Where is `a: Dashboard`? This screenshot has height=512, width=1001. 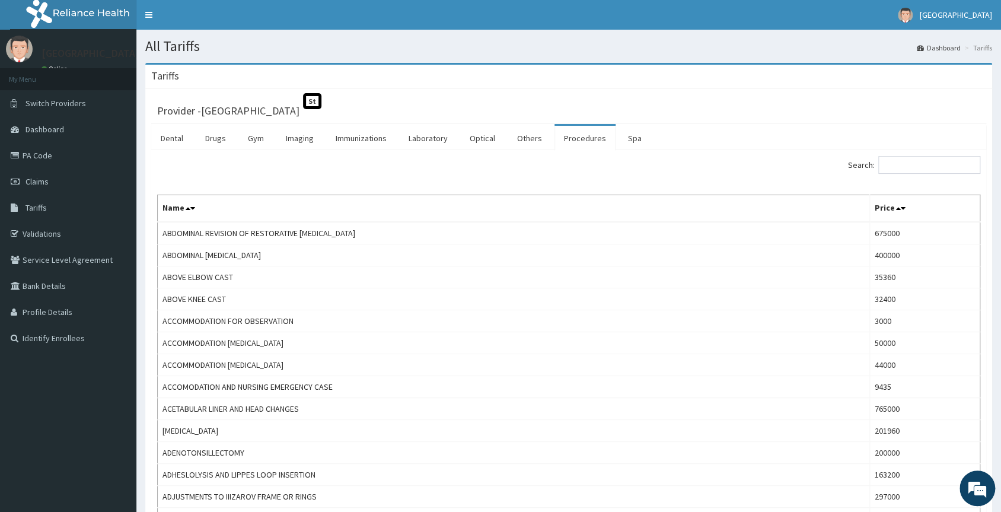
a: Dashboard is located at coordinates (939, 47).